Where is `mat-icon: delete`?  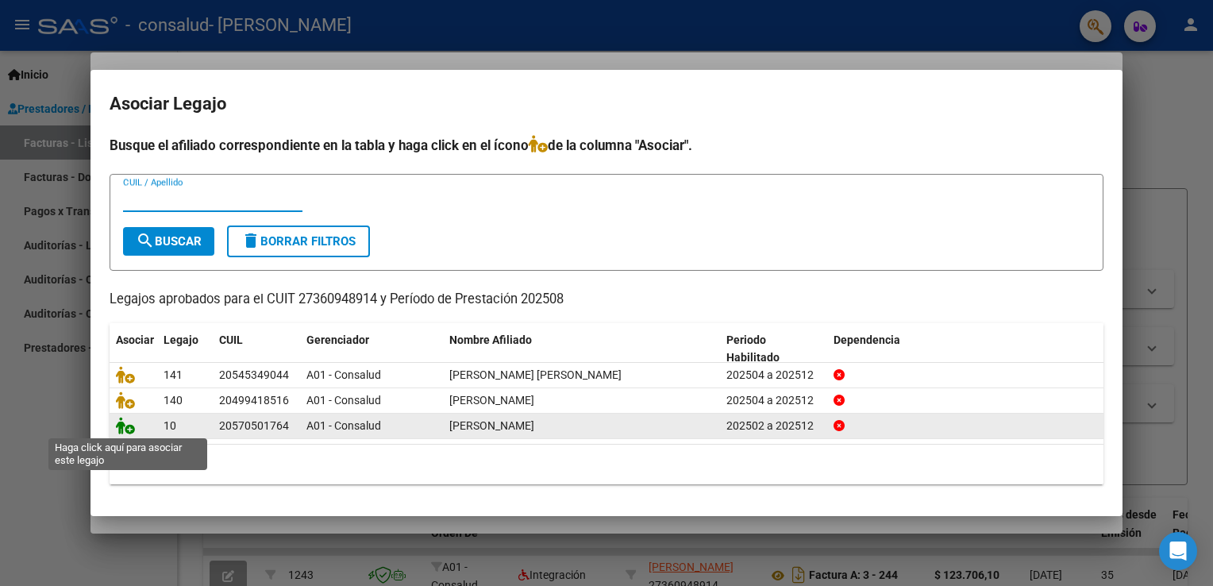
mat-icon: delete is located at coordinates (251, 241).